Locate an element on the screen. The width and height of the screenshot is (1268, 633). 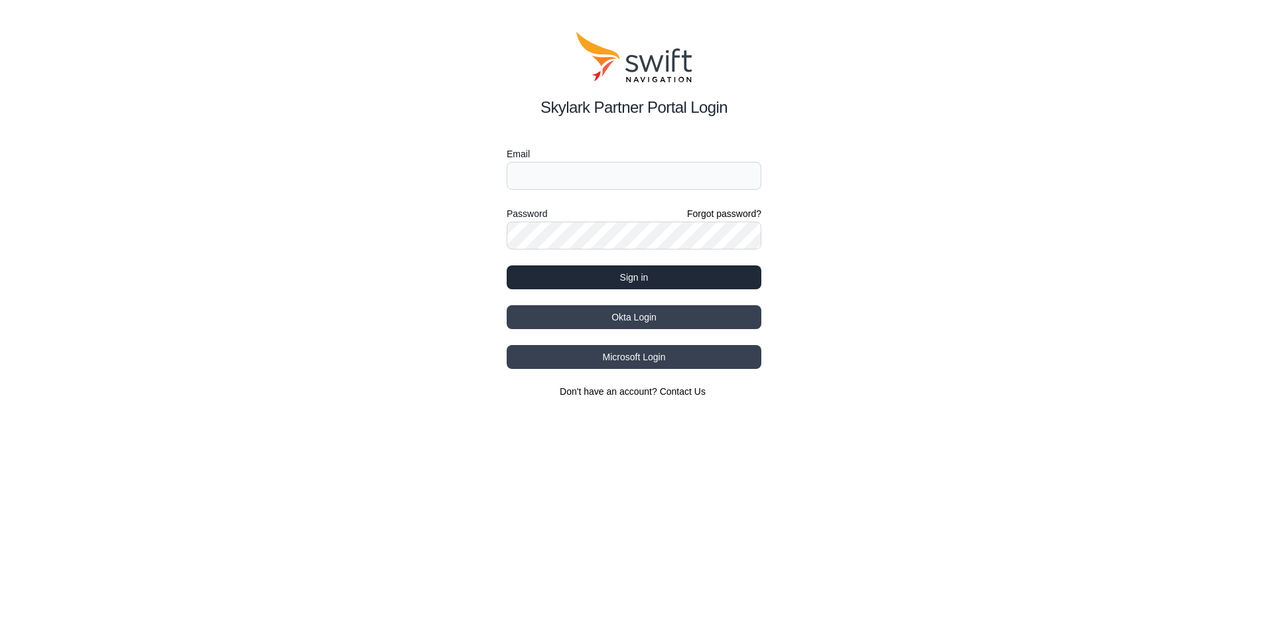
a: Contact Us is located at coordinates (683, 391).